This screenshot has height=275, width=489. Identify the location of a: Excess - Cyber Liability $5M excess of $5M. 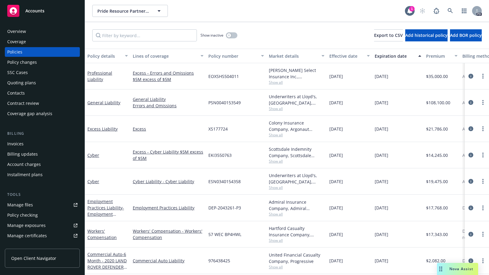
(168, 155).